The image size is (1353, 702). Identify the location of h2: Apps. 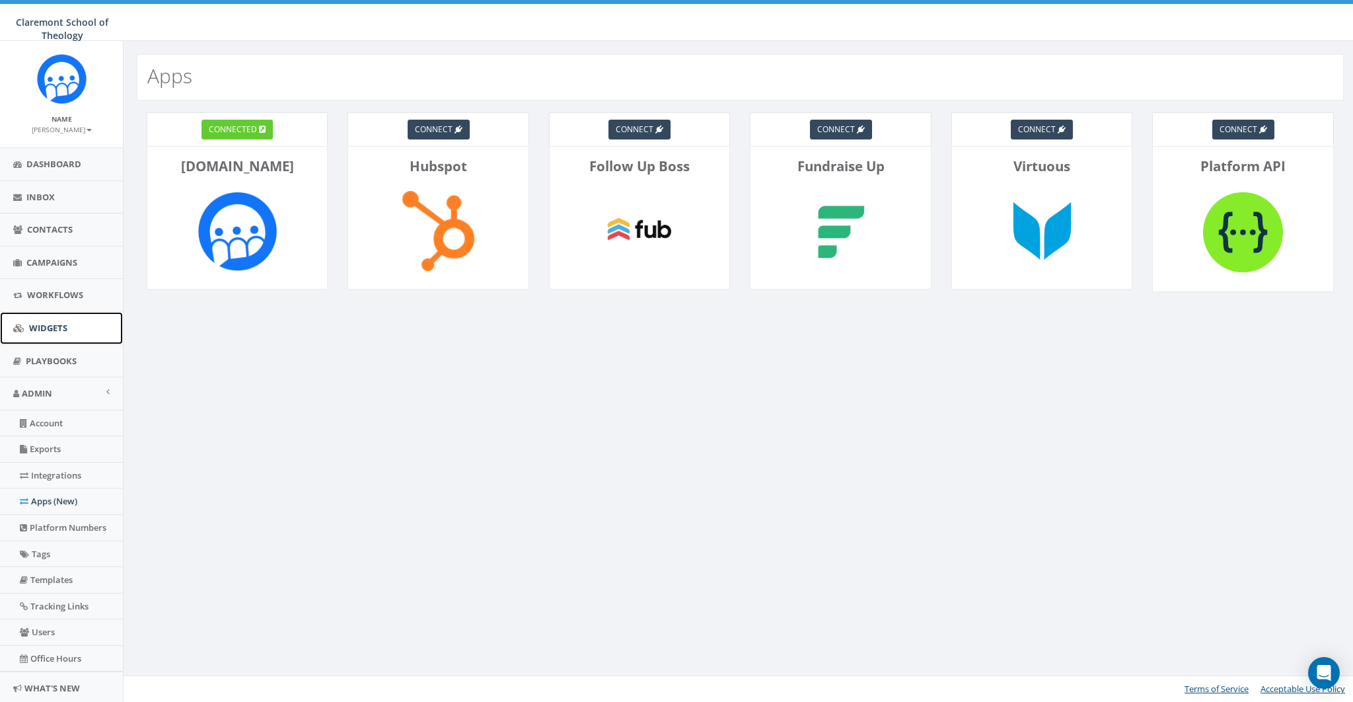
(170, 75).